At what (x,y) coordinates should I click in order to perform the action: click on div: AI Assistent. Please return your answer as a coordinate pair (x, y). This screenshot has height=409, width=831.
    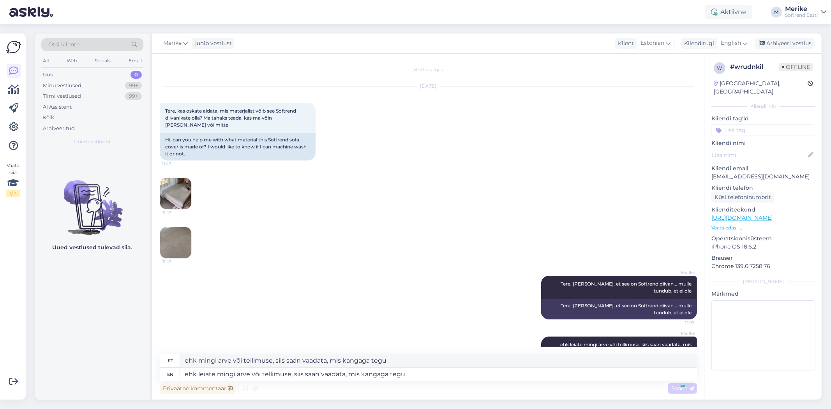
    Looking at the image, I should click on (57, 107).